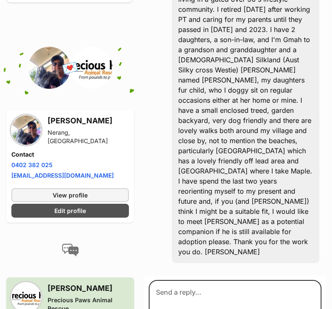 The width and height of the screenshot is (332, 309). Describe the element at coordinates (70, 195) in the screenshot. I see `a: View profile` at that location.